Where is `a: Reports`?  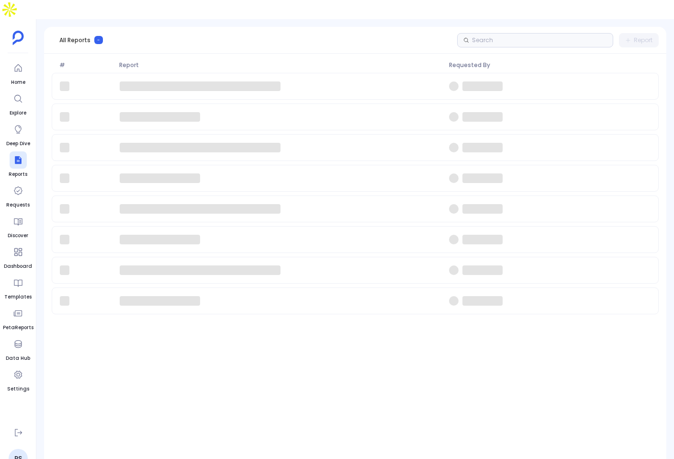
a: Reports is located at coordinates (18, 165).